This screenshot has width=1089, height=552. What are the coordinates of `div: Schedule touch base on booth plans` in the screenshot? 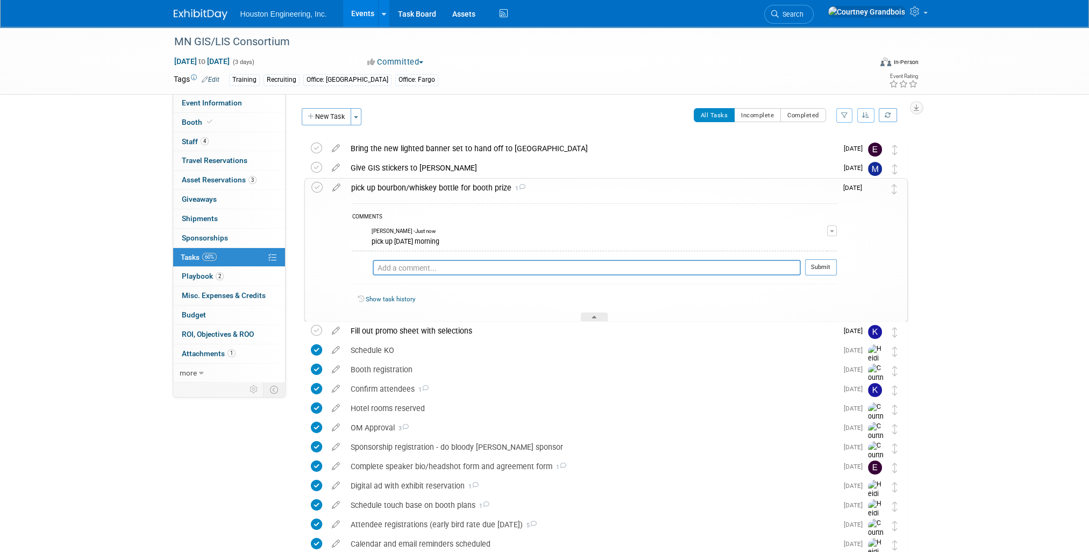 It's located at (591, 505).